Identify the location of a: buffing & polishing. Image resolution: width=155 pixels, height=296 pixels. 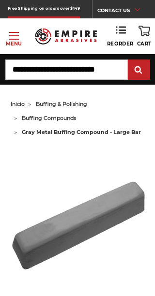
(61, 104).